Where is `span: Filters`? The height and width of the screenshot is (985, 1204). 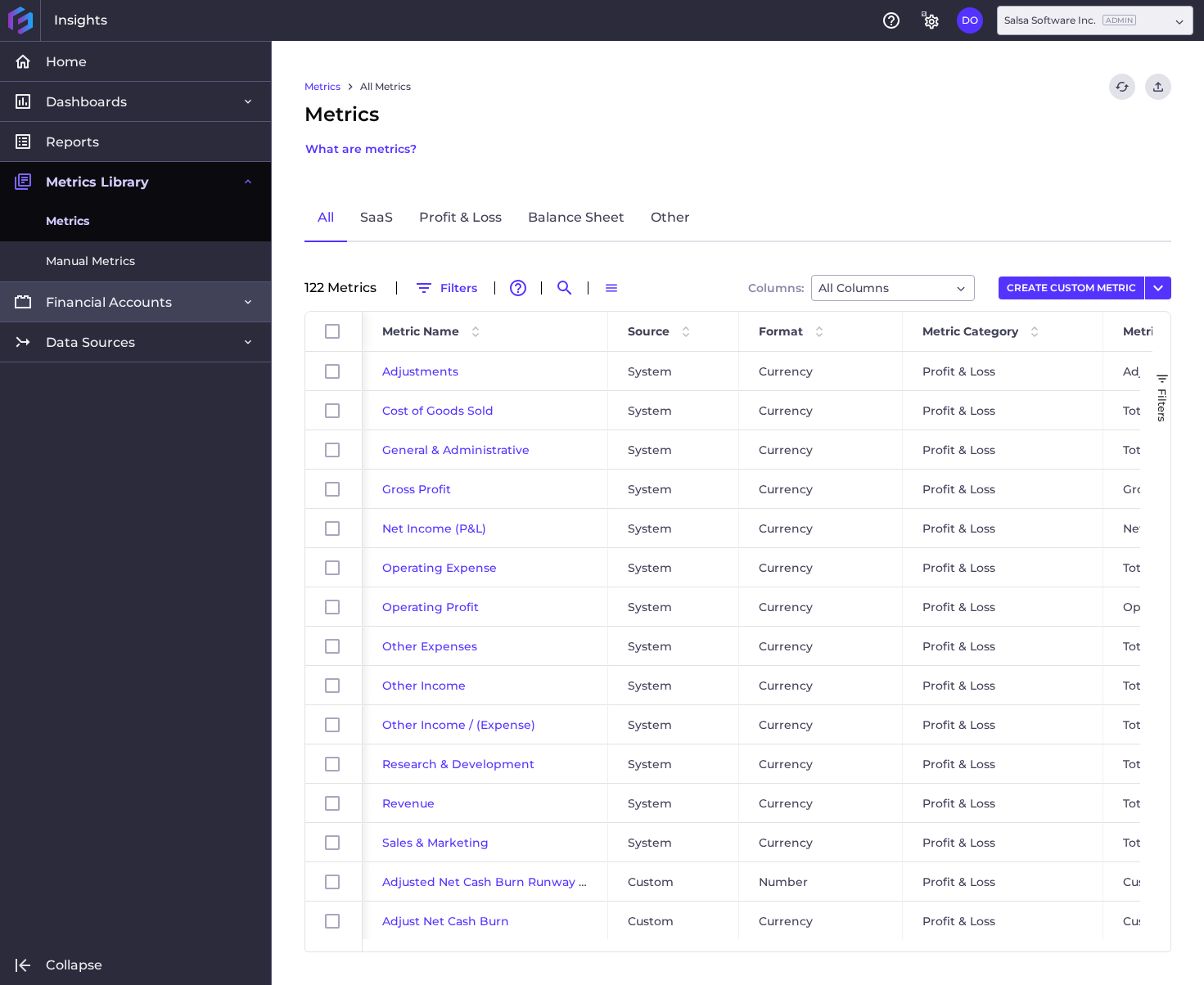
span: Filters is located at coordinates (1162, 405).